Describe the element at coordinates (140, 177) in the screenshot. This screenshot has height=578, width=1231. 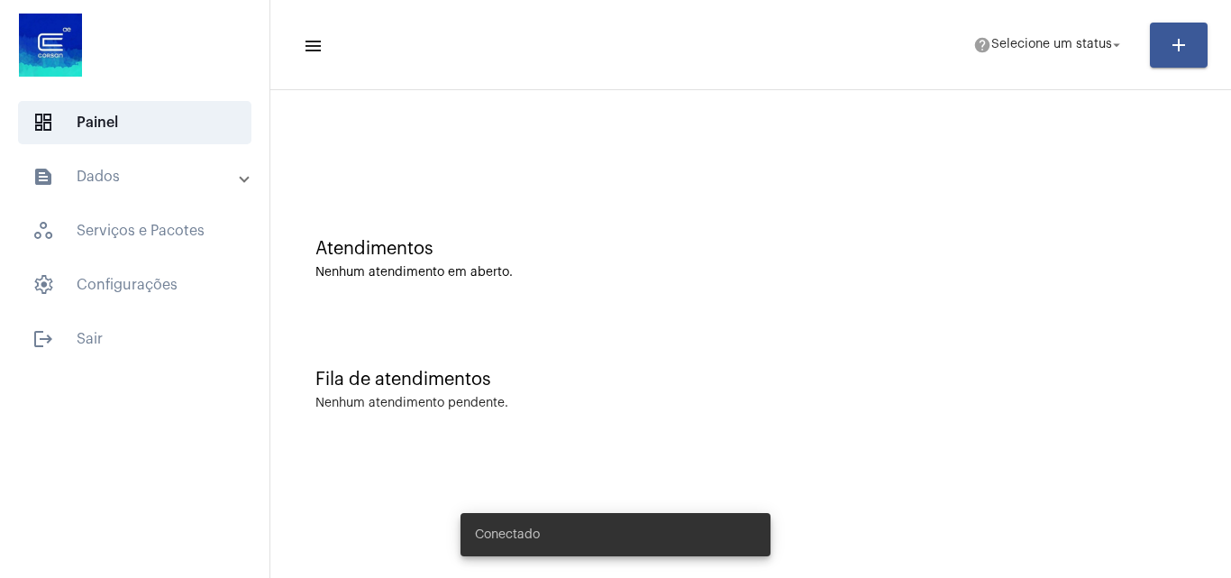
I see `mat-expansion-panel-header: sidenav iconDados` at that location.